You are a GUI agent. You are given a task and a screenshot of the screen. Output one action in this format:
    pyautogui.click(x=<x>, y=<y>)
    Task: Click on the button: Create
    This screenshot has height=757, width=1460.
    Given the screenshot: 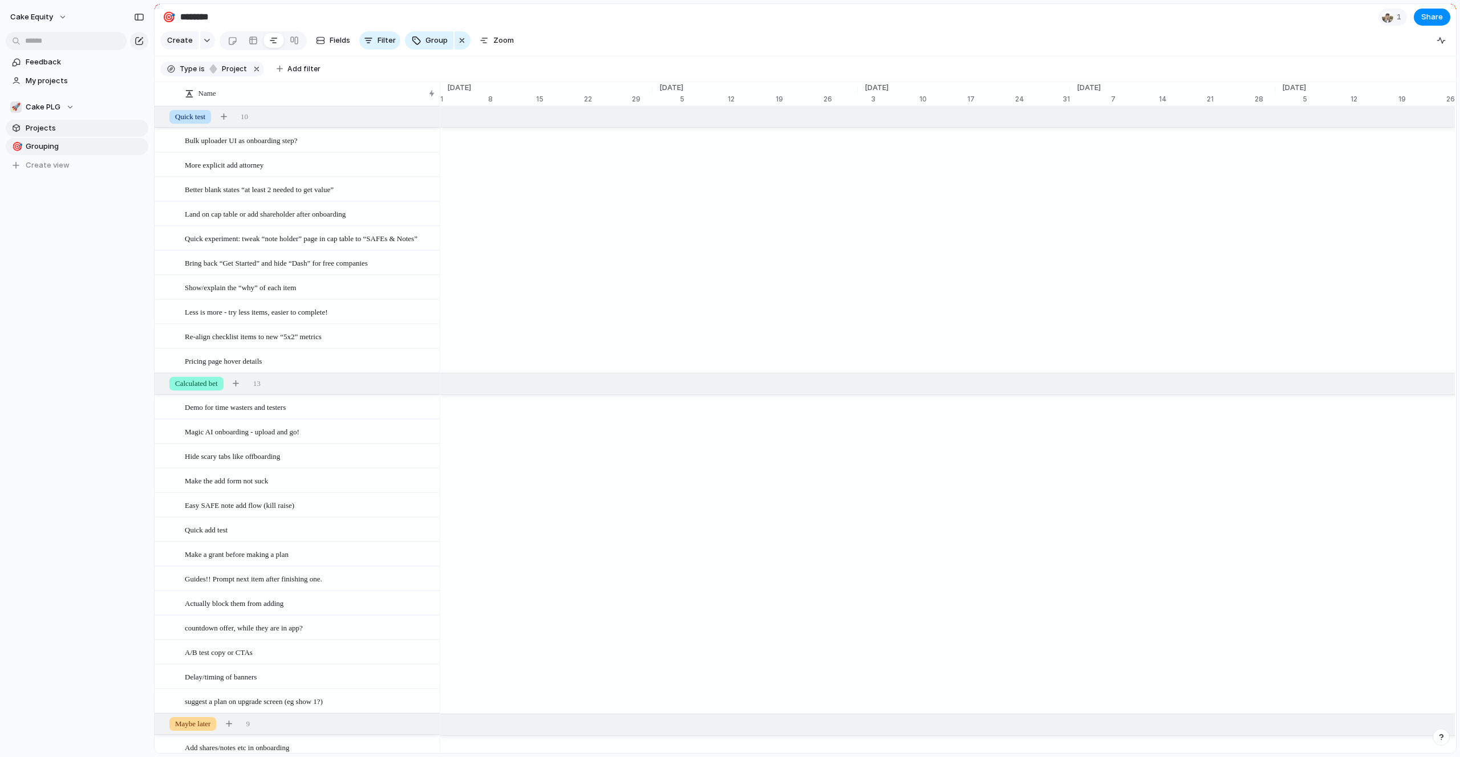 What is the action you would take?
    pyautogui.click(x=179, y=40)
    